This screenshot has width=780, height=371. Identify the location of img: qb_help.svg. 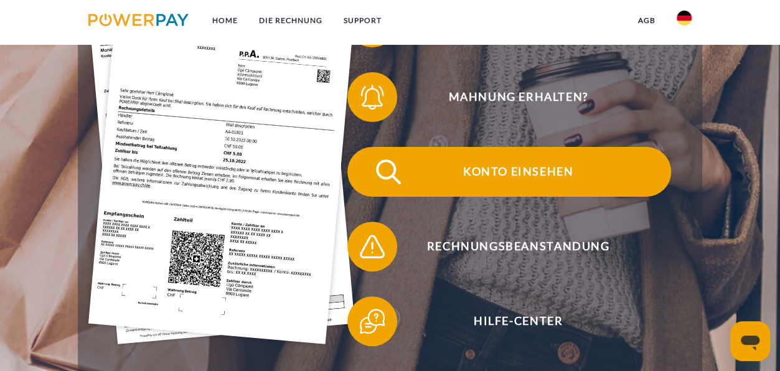
(372, 321).